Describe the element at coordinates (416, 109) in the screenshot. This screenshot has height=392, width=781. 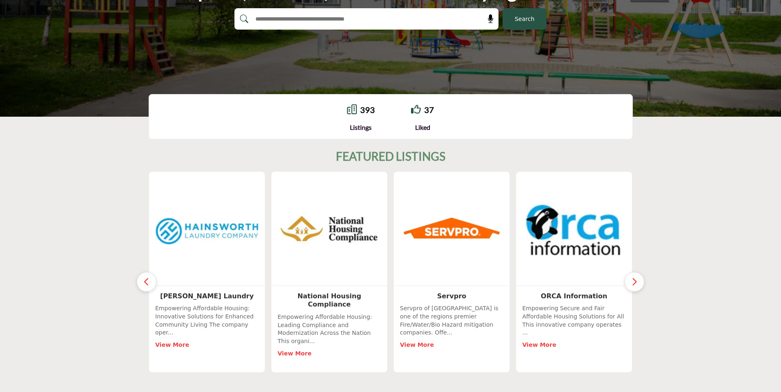
I see `i: Go to Liked` at that location.